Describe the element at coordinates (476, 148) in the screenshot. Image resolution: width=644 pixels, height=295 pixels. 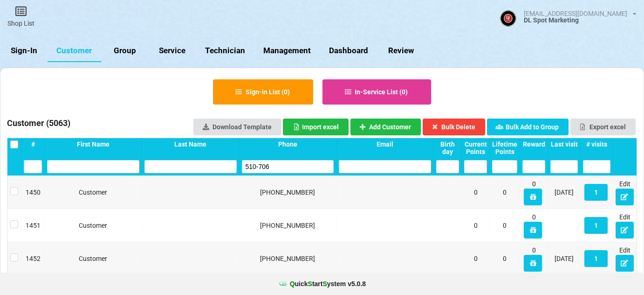
I see `div: Current Points` at that location.